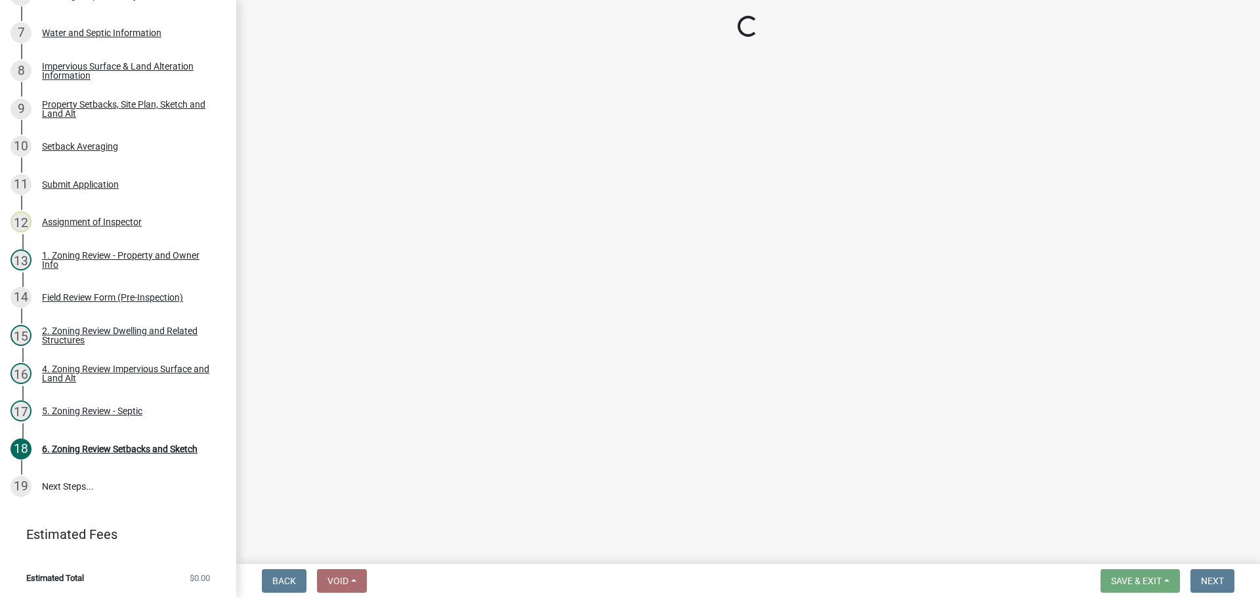  I want to click on div: 7, so click(21, 33).